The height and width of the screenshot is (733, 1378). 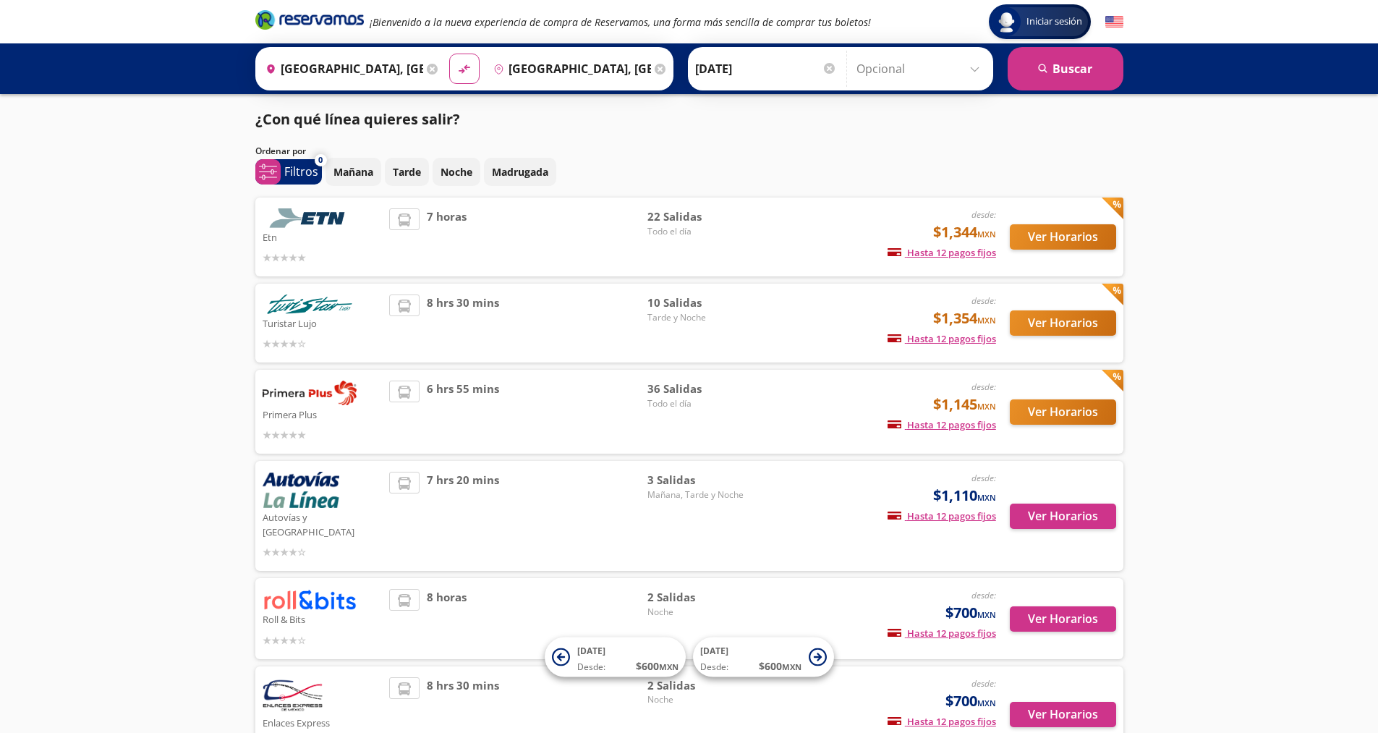 What do you see at coordinates (766, 69) in the screenshot?
I see `input: Elegir Fecha` at bounding box center [766, 69].